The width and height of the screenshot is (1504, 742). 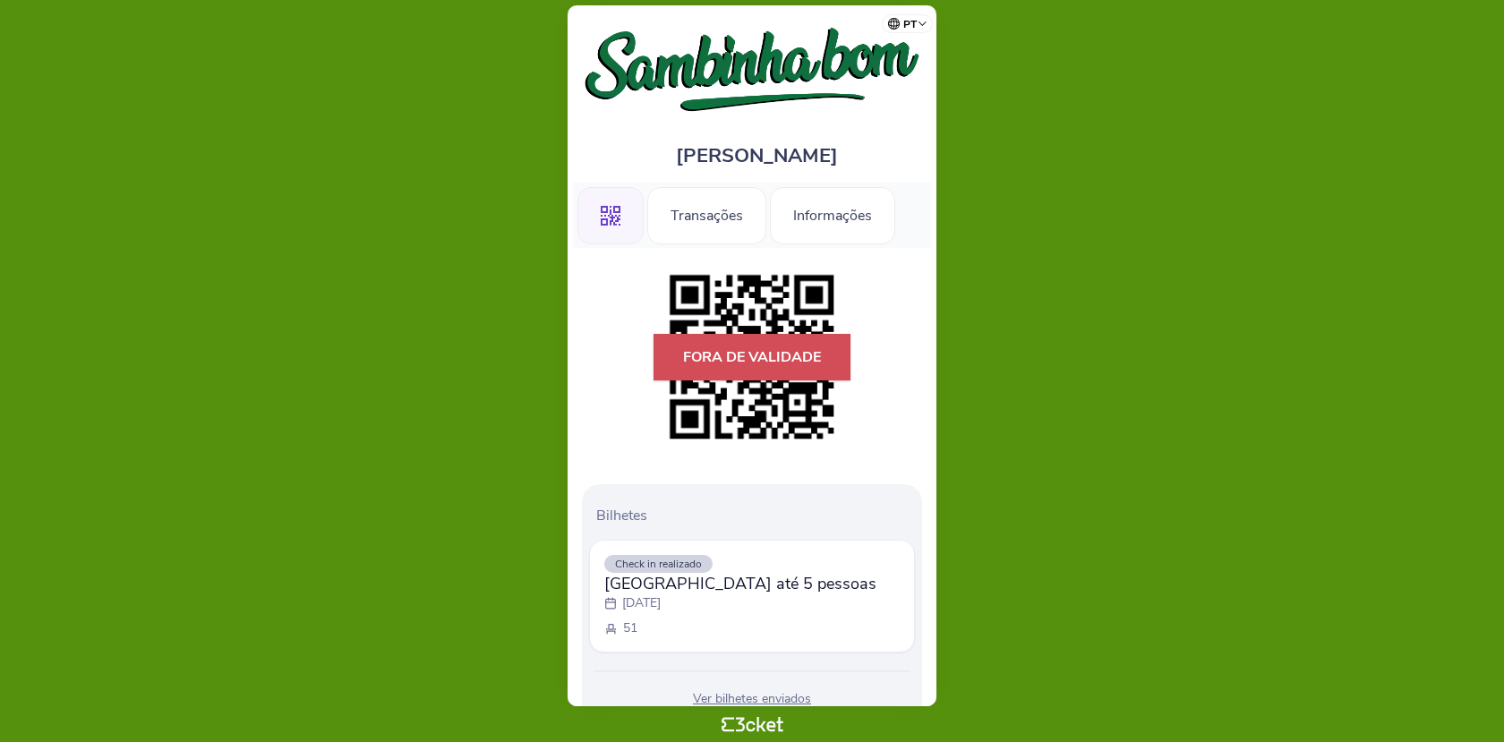 What do you see at coordinates (833, 214) in the screenshot?
I see `a: Informações` at bounding box center [833, 214].